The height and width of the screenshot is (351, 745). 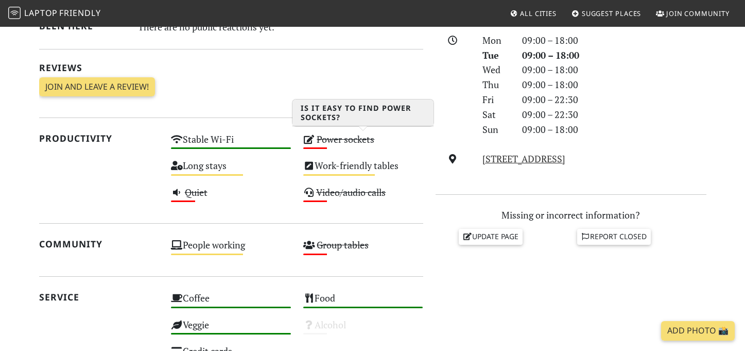 I want to click on a: Update page, so click(x=491, y=236).